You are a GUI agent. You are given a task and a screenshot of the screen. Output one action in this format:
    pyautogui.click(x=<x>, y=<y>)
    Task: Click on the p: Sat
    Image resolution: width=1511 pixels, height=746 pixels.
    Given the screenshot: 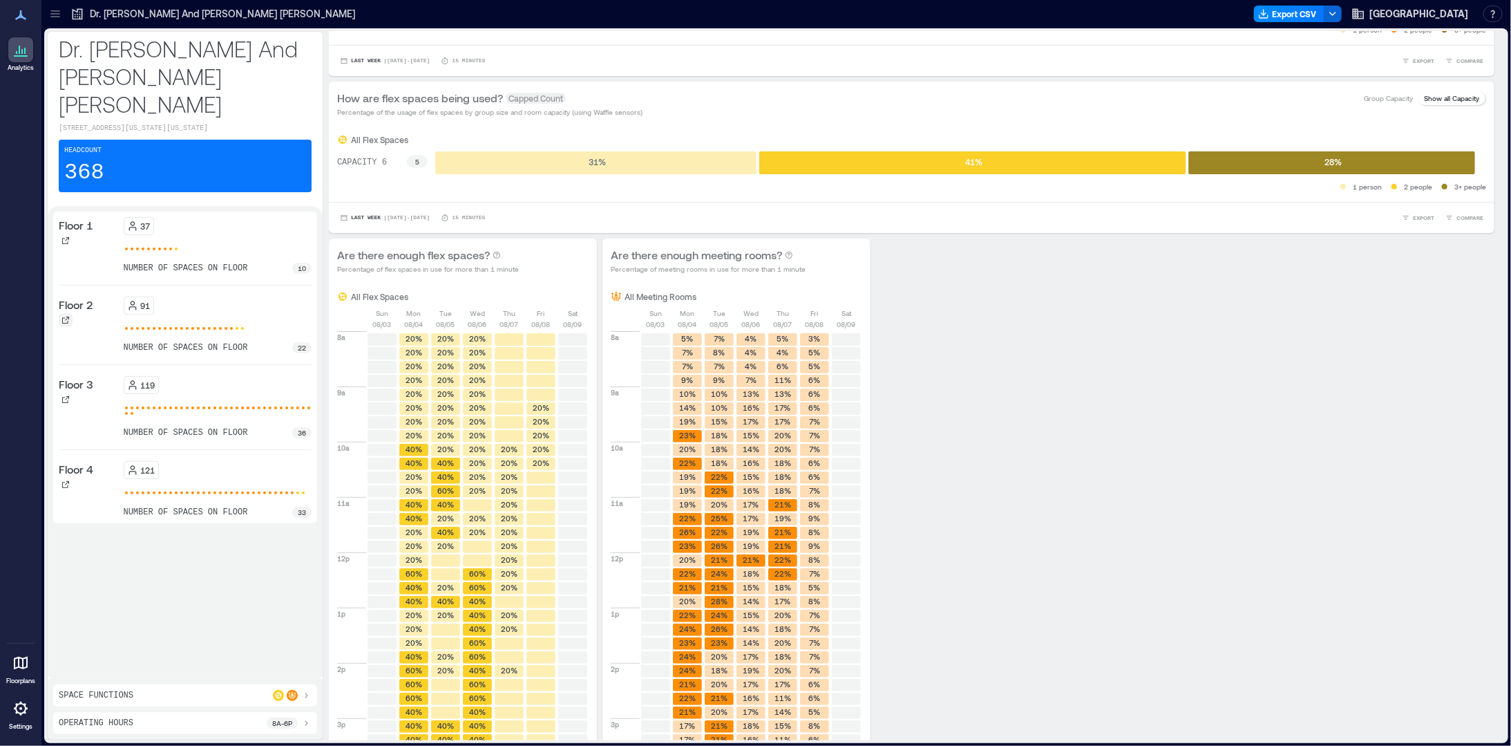 What is the action you would take?
    pyautogui.click(x=847, y=313)
    